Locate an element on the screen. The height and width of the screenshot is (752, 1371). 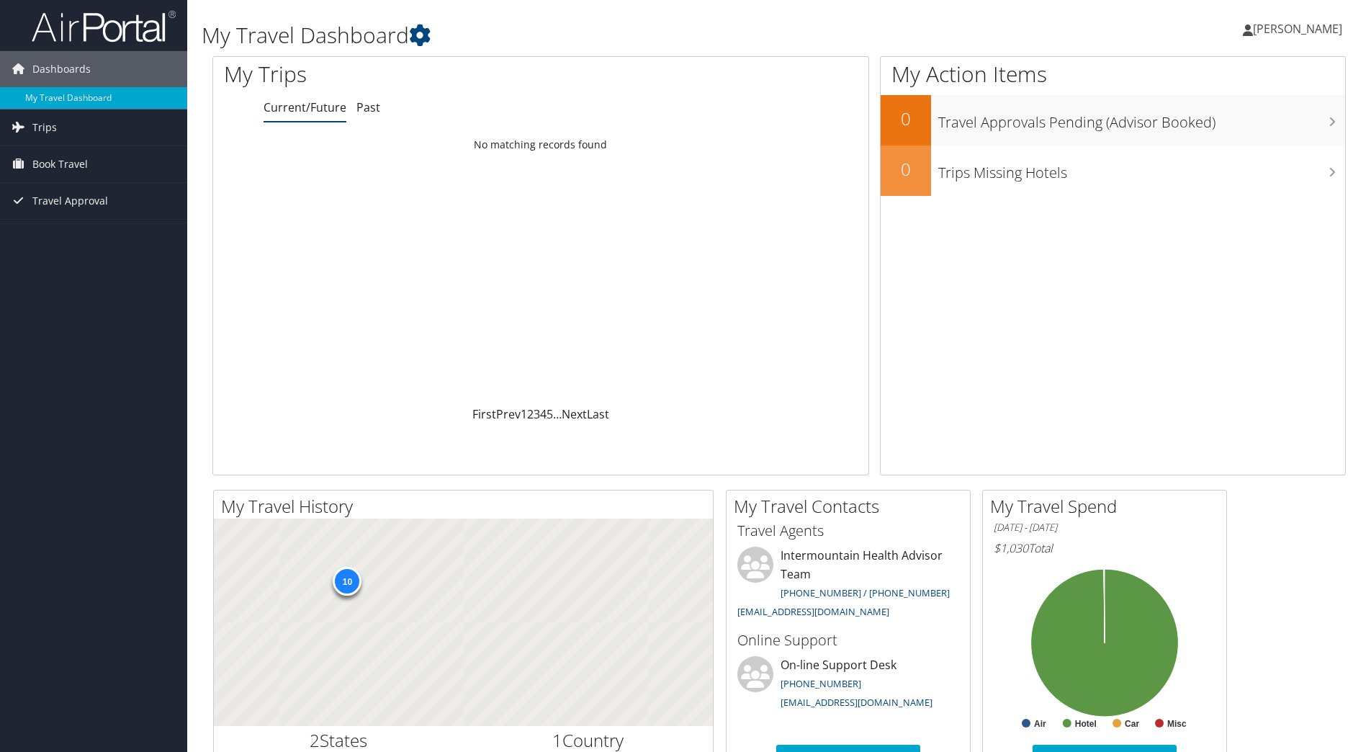
a: 0Travel Approvals Pending (Advisor Booked) is located at coordinates (1112, 120).